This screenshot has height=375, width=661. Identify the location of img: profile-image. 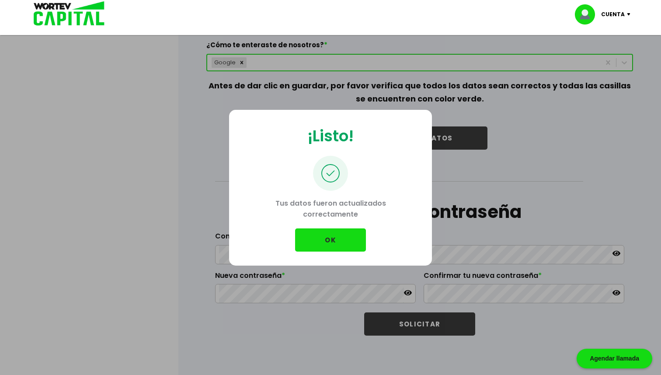
(588, 14).